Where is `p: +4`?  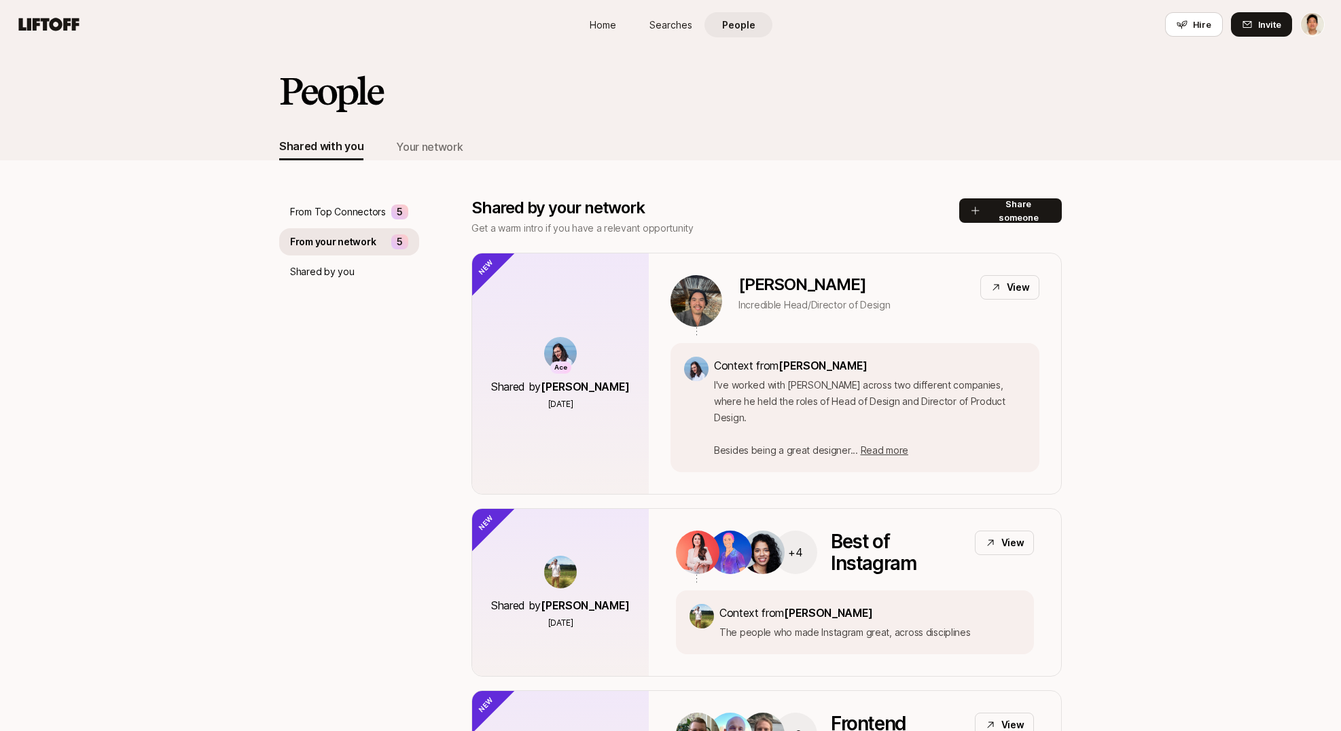 p: +4 is located at coordinates (795, 552).